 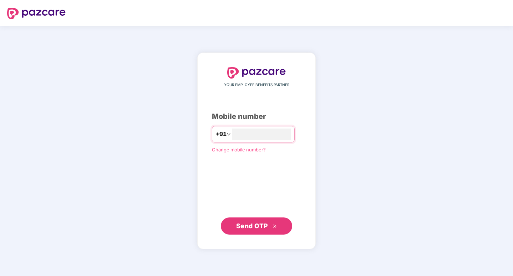 What do you see at coordinates (229, 134) in the screenshot?
I see `span: down` at bounding box center [229, 134].